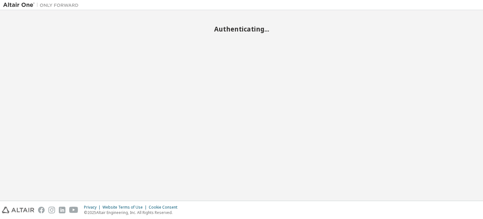 This screenshot has width=483, height=219. Describe the element at coordinates (18, 210) in the screenshot. I see `img: altair_logo.svg` at that location.